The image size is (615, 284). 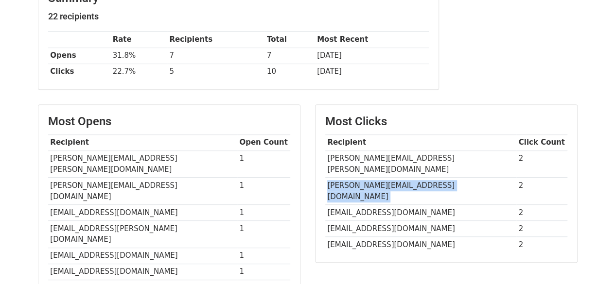 What do you see at coordinates (289, 39) in the screenshot?
I see `th: Total` at bounding box center [289, 39].